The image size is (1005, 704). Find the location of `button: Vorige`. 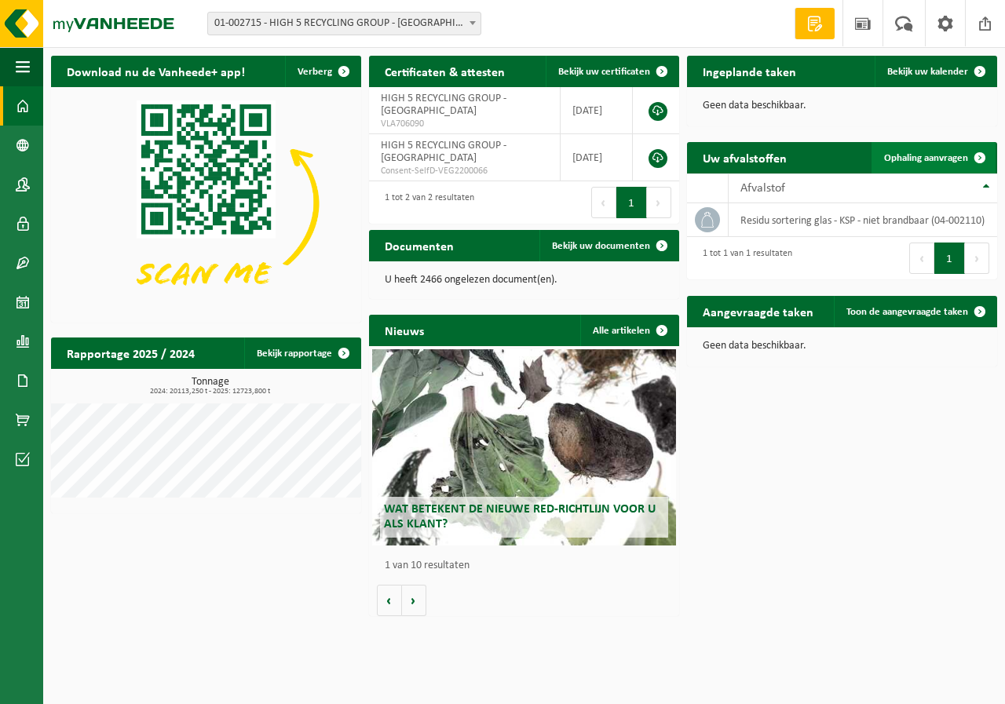

button: Vorige is located at coordinates (389, 600).